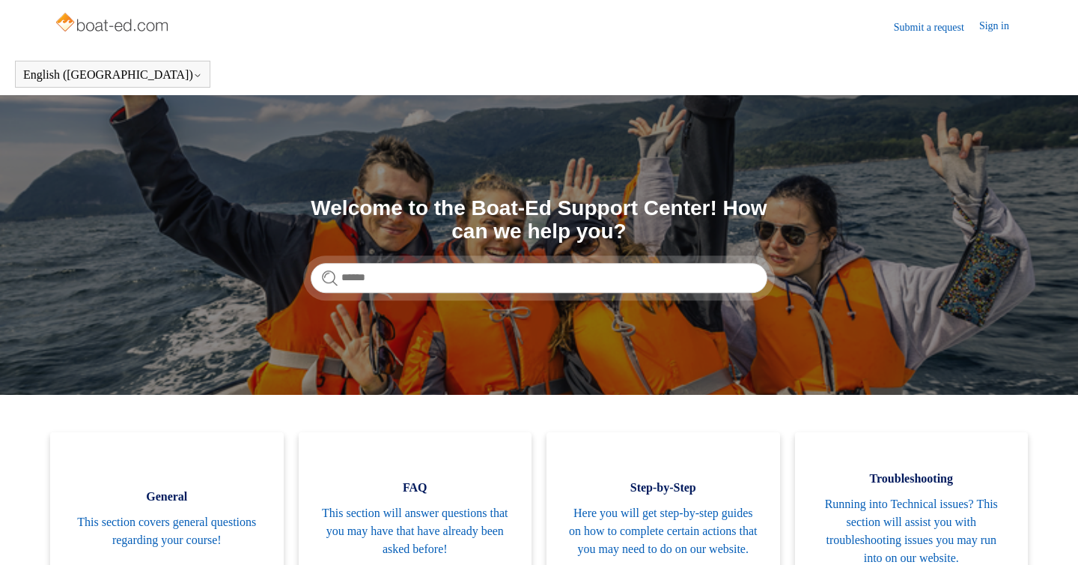 This screenshot has height=565, width=1078. What do you see at coordinates (167, 531) in the screenshot?
I see `span: This section covers general questions regarding your course!` at bounding box center [167, 531].